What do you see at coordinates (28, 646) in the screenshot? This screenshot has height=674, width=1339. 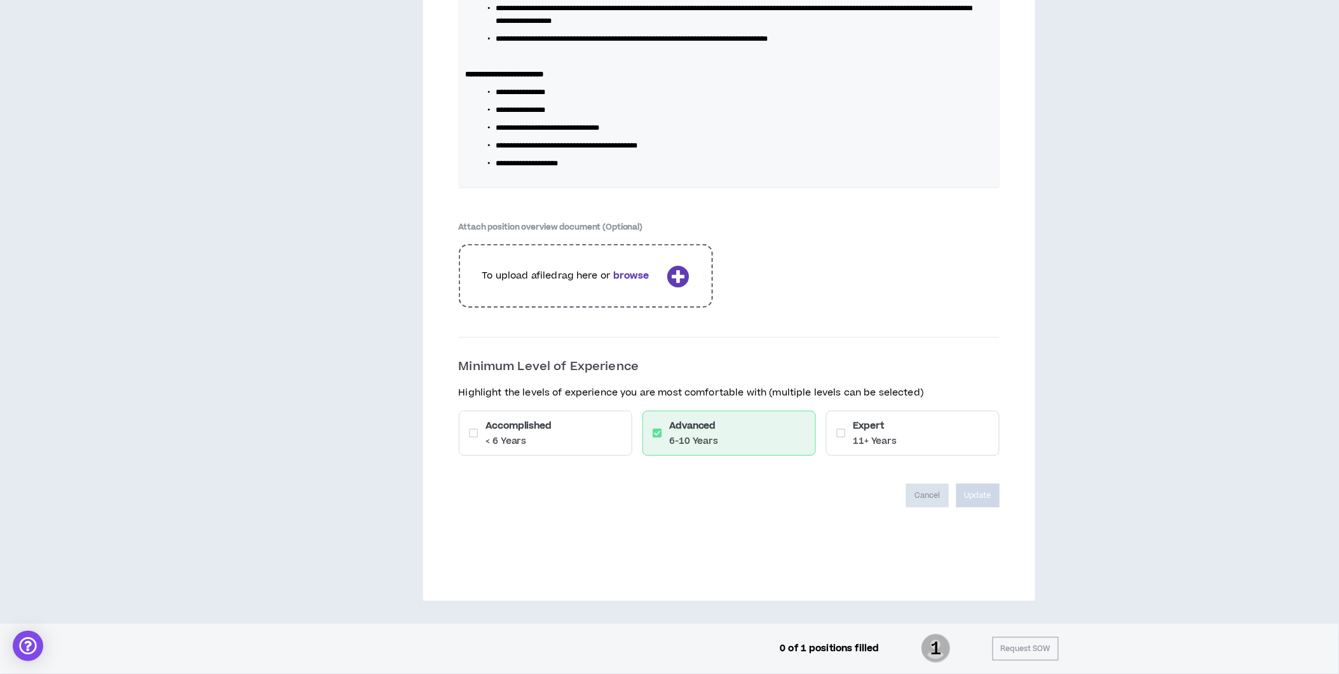 I see `div: Open Intercom Messenger` at bounding box center [28, 646].